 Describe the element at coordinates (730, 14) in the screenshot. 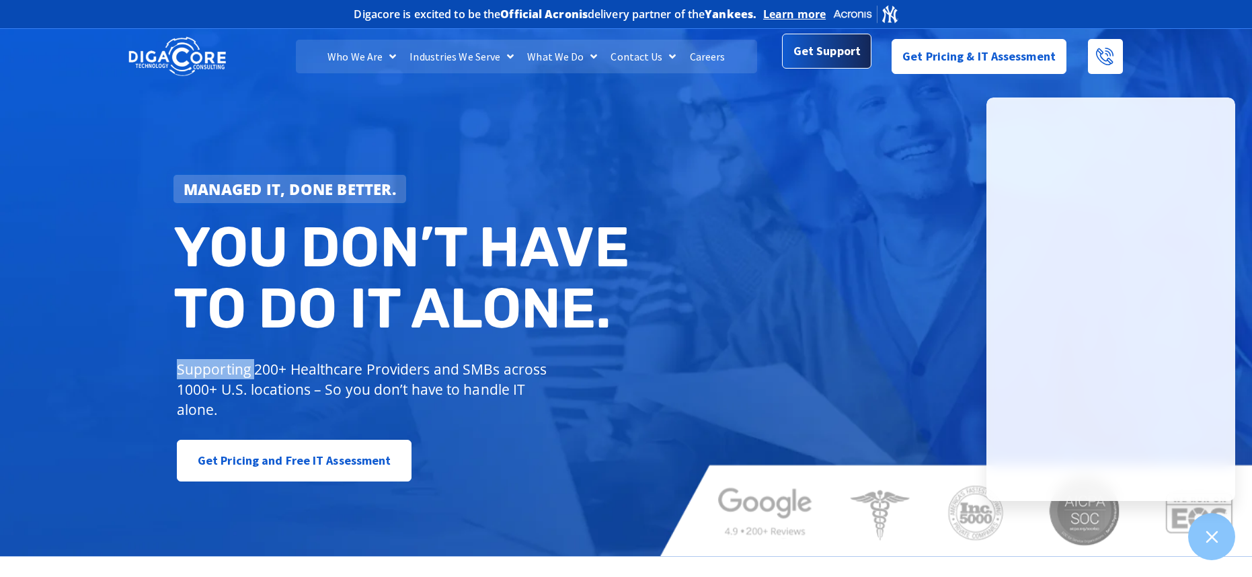

I see `b: Yankees.` at that location.